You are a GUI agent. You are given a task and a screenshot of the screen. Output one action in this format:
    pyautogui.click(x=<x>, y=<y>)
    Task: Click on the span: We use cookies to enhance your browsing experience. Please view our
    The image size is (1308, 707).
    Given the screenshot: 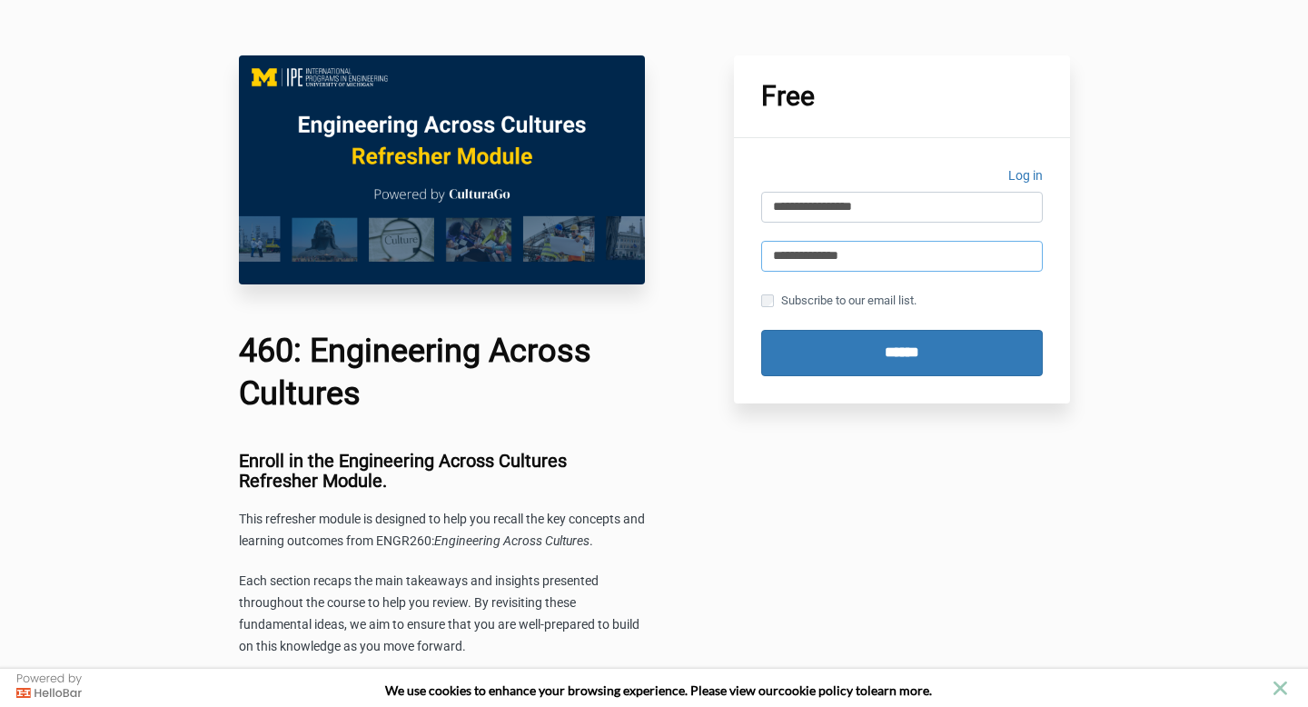 What is the action you would take?
    pyautogui.click(x=582, y=690)
    